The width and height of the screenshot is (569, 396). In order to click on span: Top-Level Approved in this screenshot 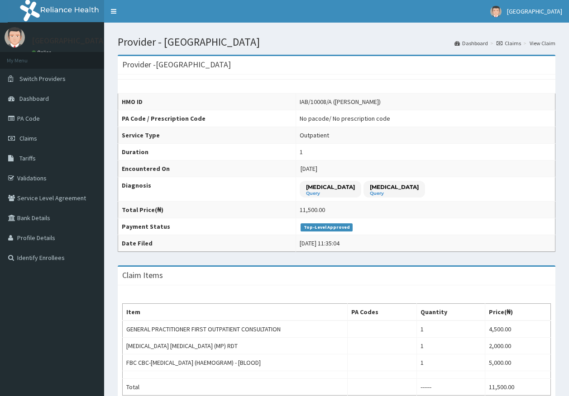, I will do `click(326, 228)`.